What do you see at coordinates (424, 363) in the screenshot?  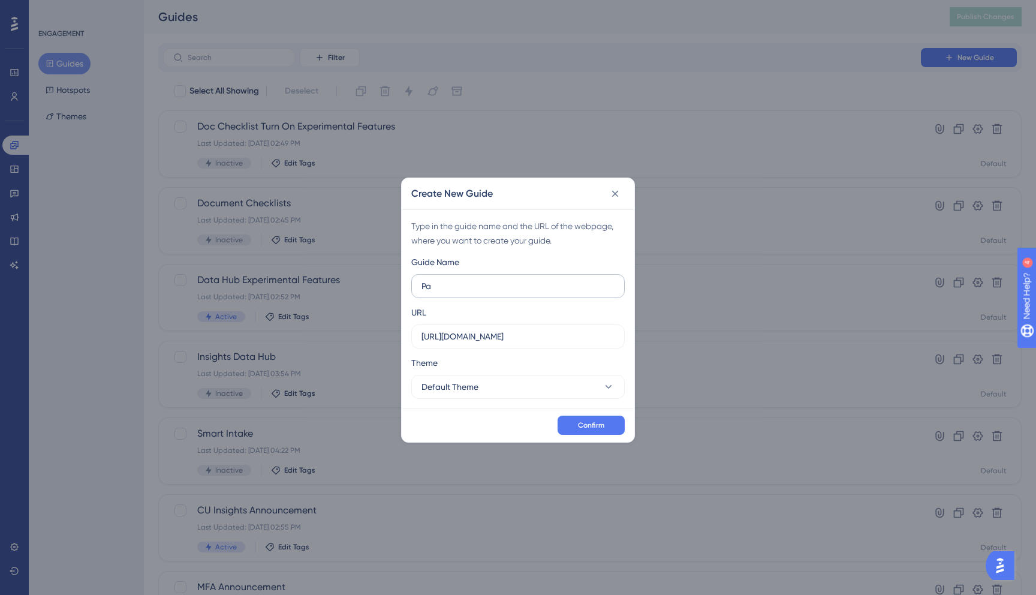 I see `span: Theme` at bounding box center [424, 363].